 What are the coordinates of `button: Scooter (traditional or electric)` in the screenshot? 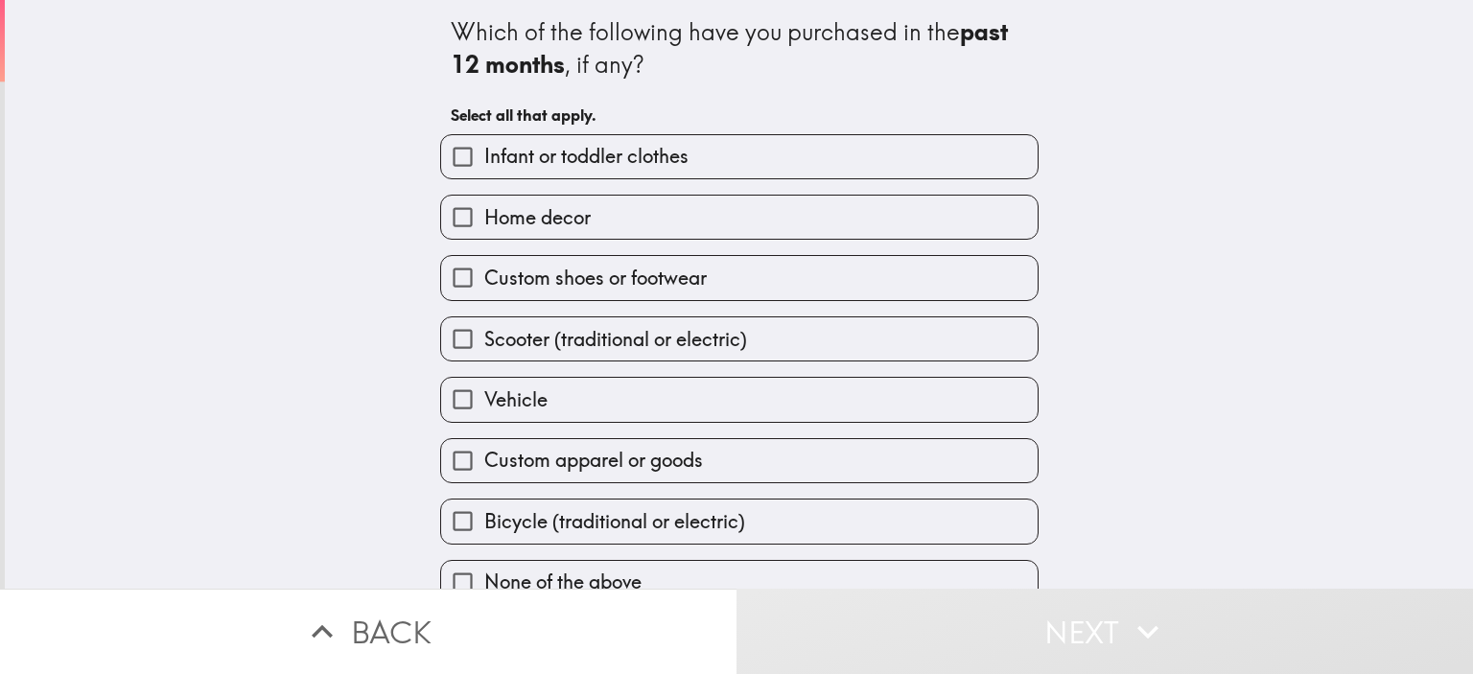 It's located at (740, 339).